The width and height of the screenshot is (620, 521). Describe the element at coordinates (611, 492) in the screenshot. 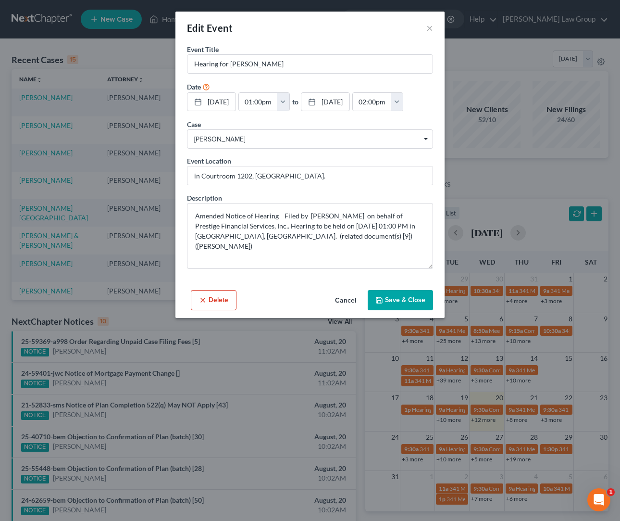

I see `span: 1` at that location.